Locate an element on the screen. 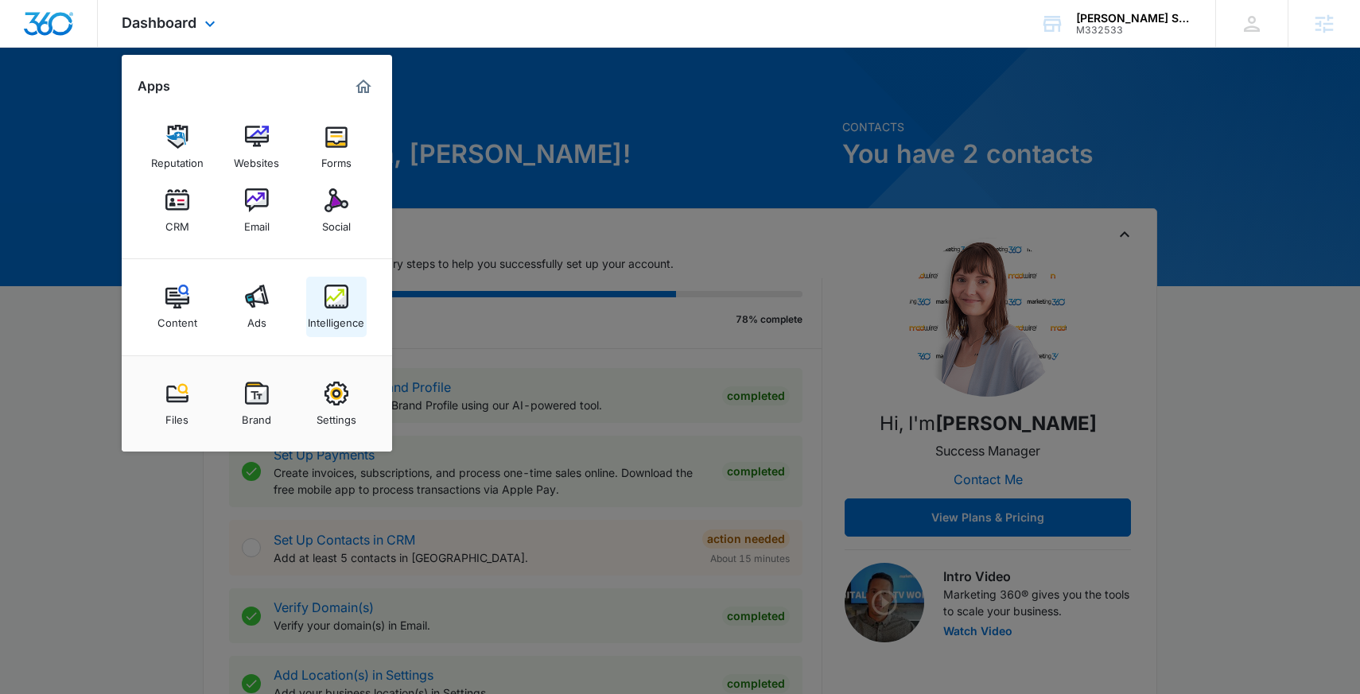 The image size is (1360, 694). div: account id is located at coordinates (1134, 30).